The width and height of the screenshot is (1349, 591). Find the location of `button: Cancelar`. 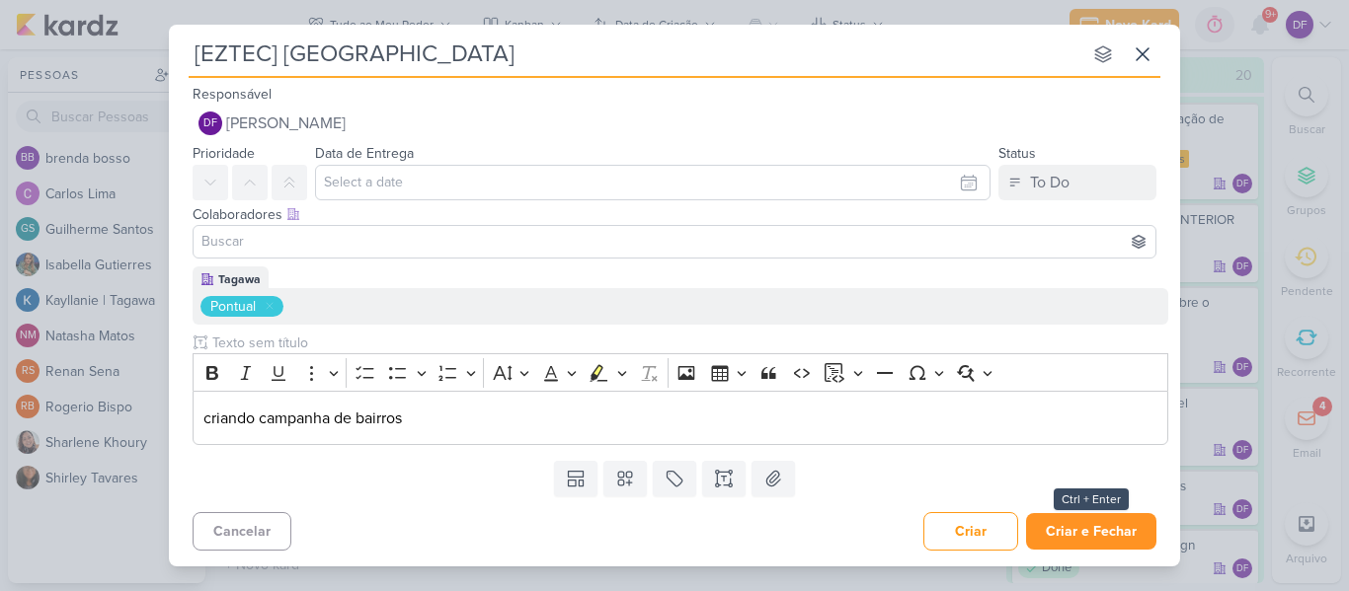

button: Cancelar is located at coordinates (242, 531).